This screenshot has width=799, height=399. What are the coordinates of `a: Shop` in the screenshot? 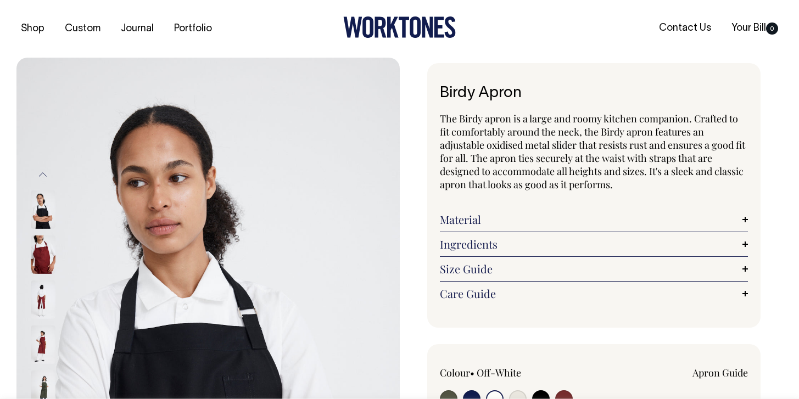 It's located at (32, 29).